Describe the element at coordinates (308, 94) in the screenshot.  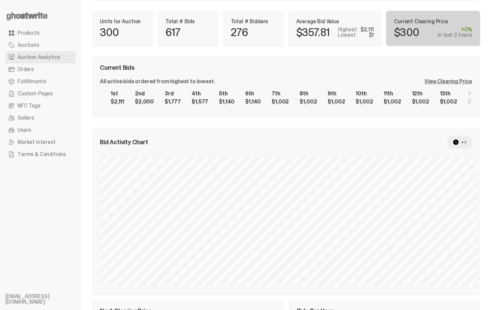
I see `div: 8th` at that location.